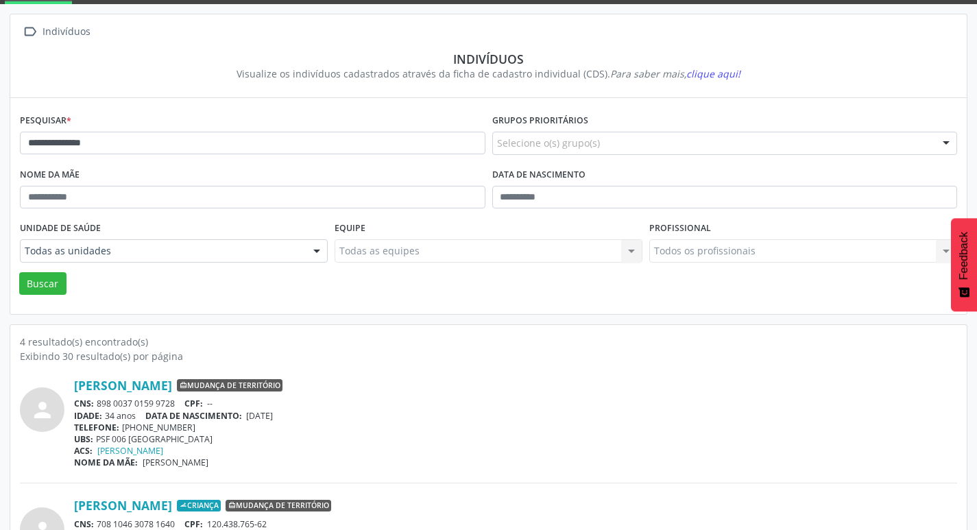  Describe the element at coordinates (42, 284) in the screenshot. I see `button: Buscar` at that location.